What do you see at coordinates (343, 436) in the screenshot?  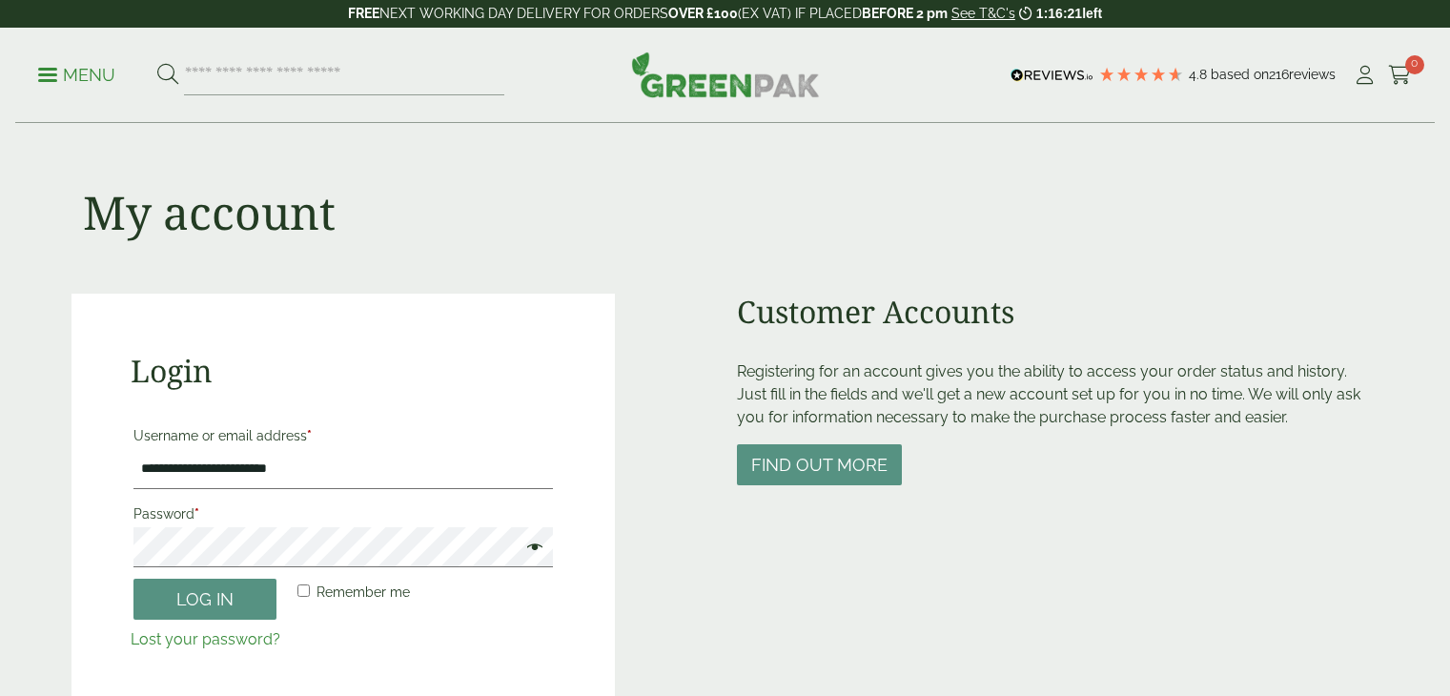 I see `label: Username or email address` at bounding box center [343, 436].